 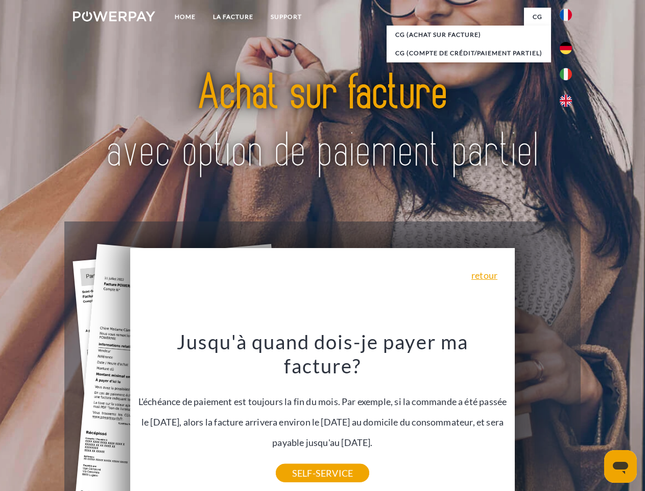 I want to click on img: logo-powerpay-white.svg, so click(x=114, y=16).